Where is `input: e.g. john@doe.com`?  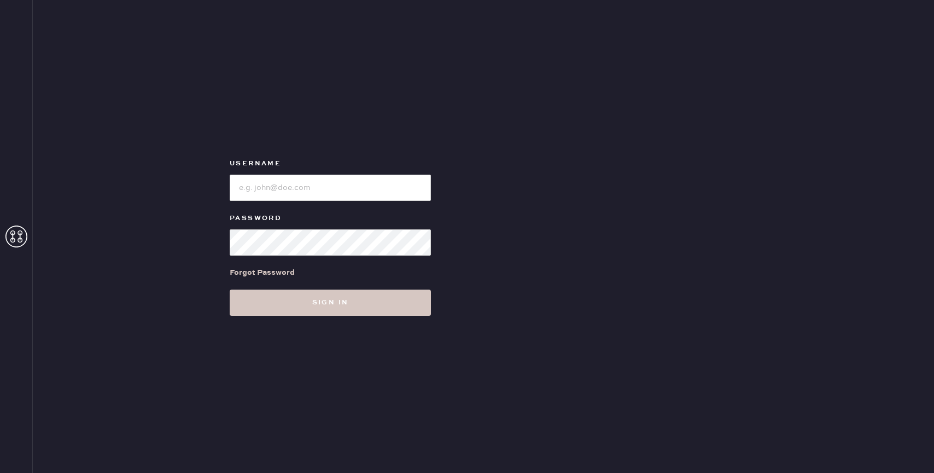
input: e.g. john@doe.com is located at coordinates (330, 188).